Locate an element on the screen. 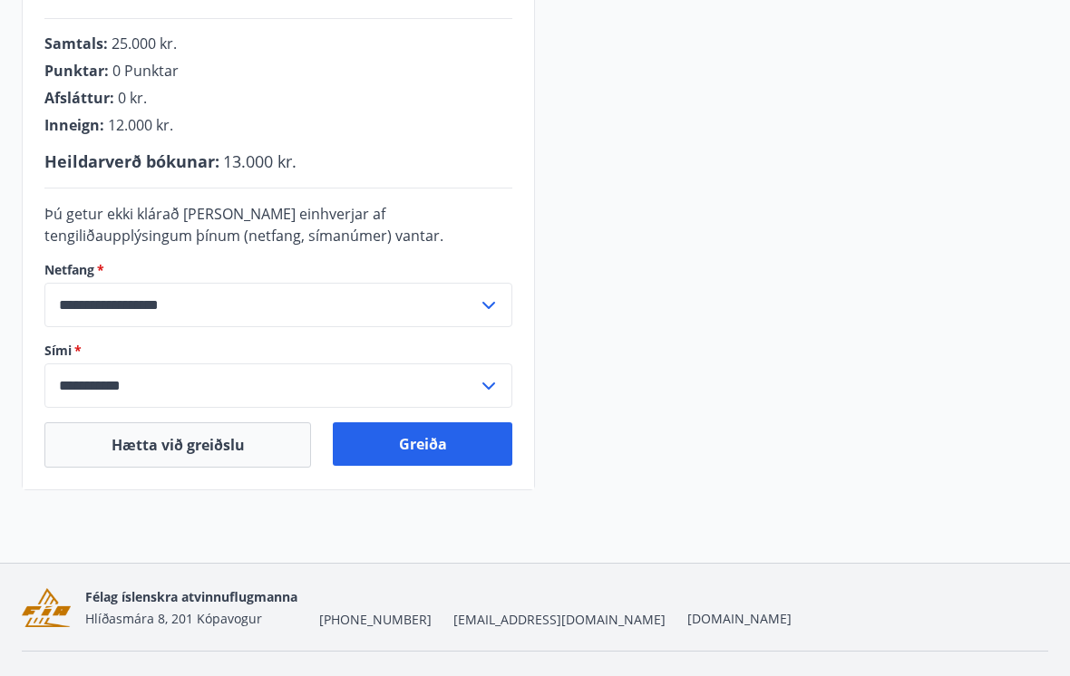  label: Sími is located at coordinates (278, 351).